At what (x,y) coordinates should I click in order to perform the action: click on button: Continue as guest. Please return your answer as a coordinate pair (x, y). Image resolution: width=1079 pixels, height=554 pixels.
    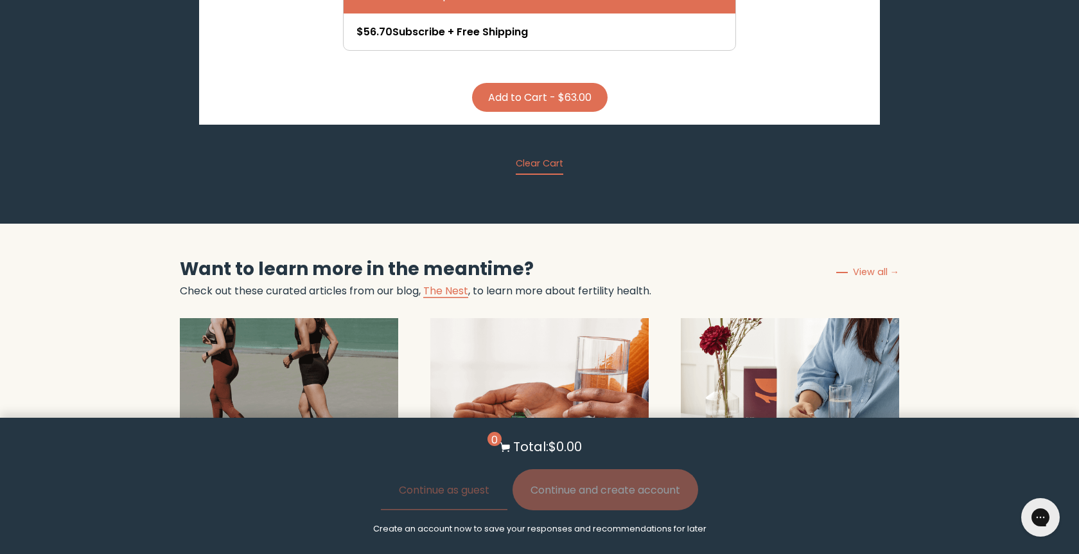
    Looking at the image, I should click on (444, 489).